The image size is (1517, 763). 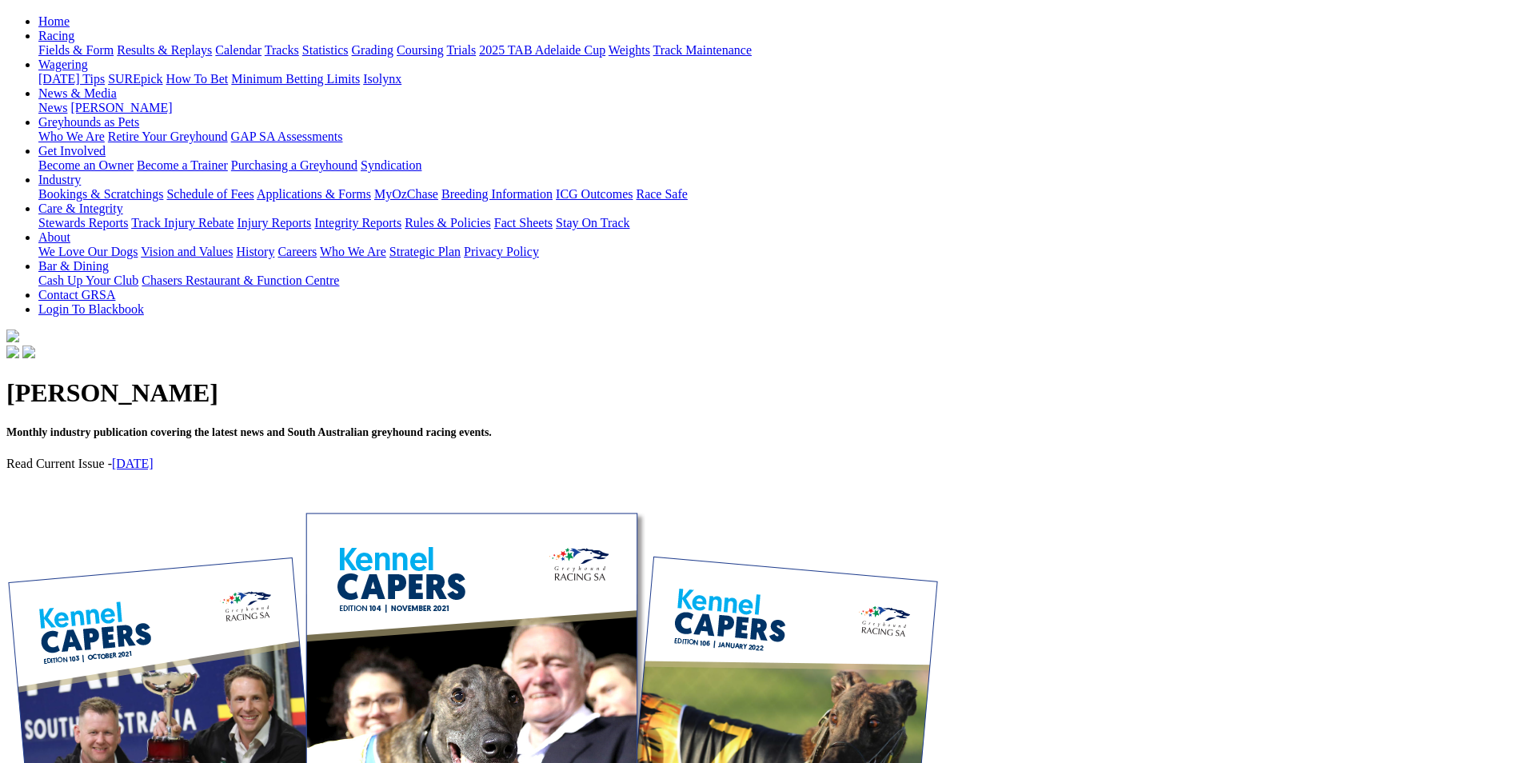 I want to click on a: Statistics, so click(x=325, y=50).